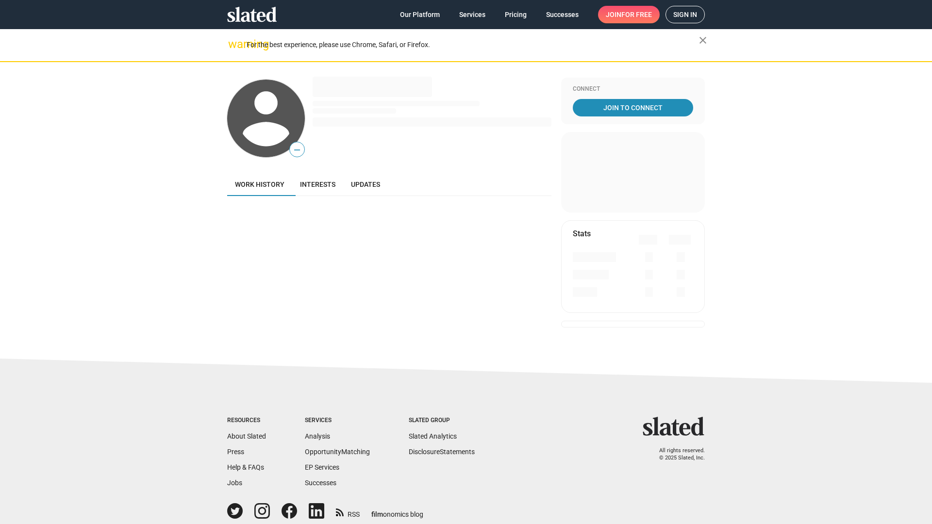 This screenshot has width=932, height=524. I want to click on a: Help & FAQs, so click(246, 467).